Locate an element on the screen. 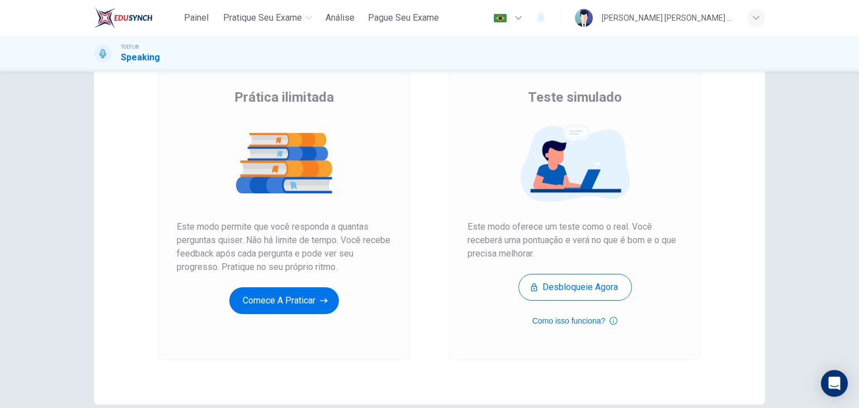  img: Profile picture is located at coordinates (584, 18).